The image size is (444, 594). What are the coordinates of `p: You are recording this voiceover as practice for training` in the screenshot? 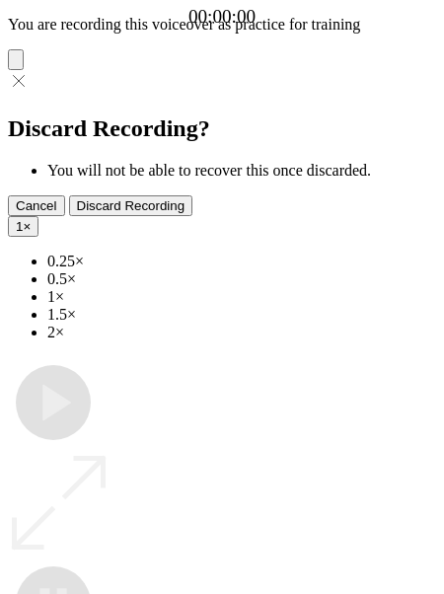 It's located at (222, 25).